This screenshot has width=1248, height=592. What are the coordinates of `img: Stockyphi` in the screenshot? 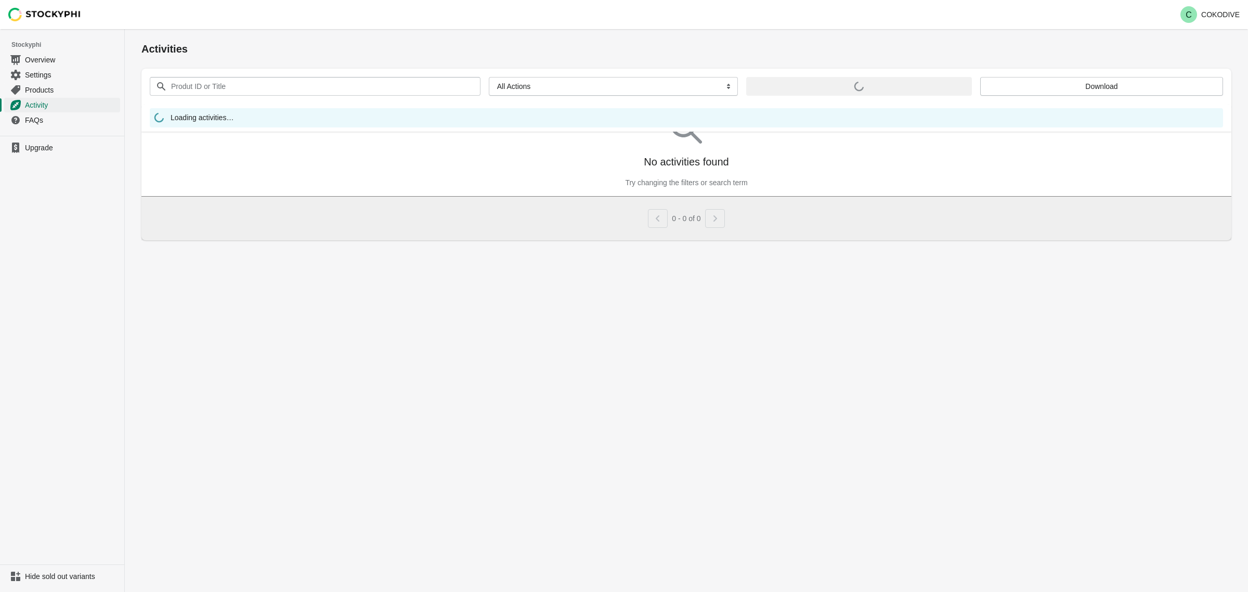 It's located at (45, 15).